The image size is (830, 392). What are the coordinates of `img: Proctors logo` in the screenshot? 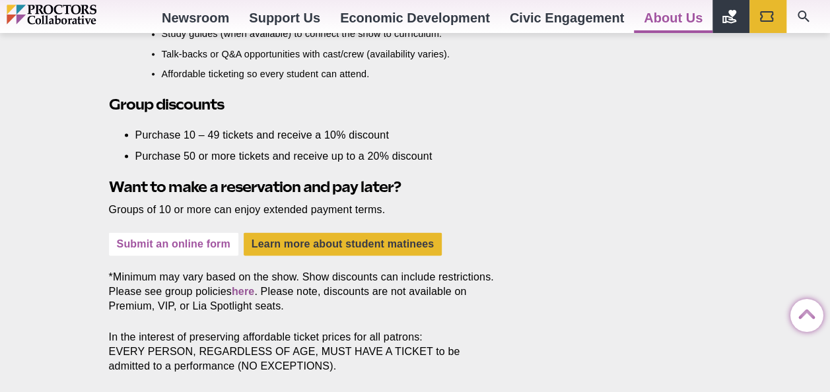 It's located at (79, 14).